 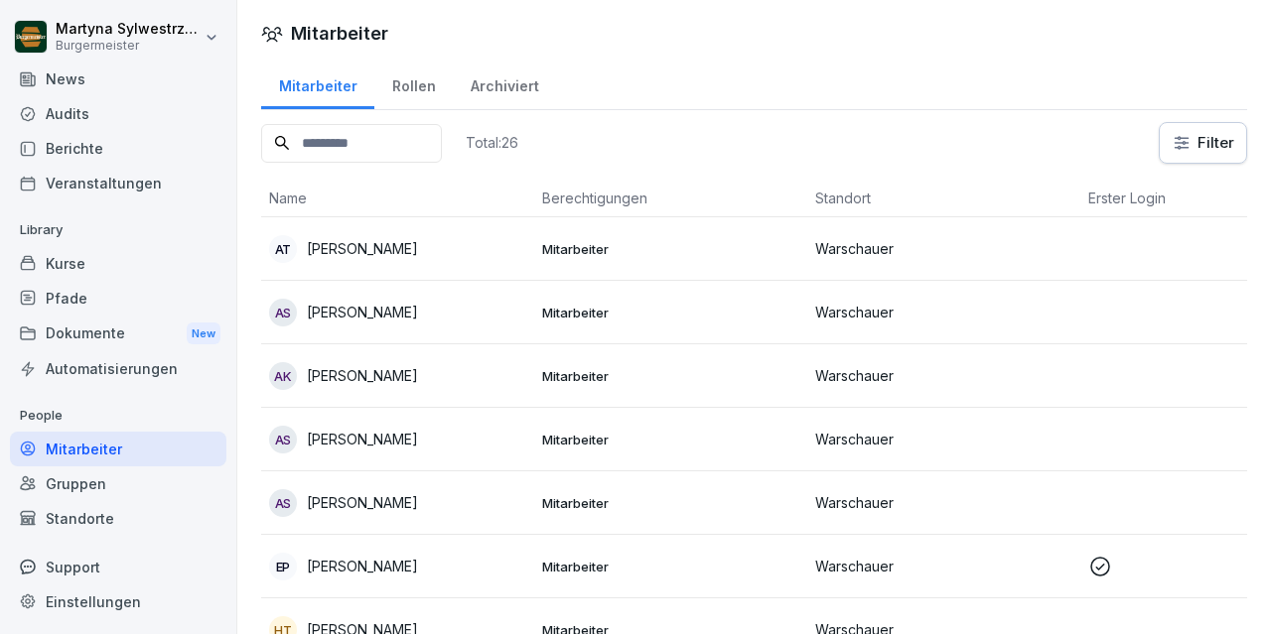 I want to click on a: Pfade, so click(x=118, y=298).